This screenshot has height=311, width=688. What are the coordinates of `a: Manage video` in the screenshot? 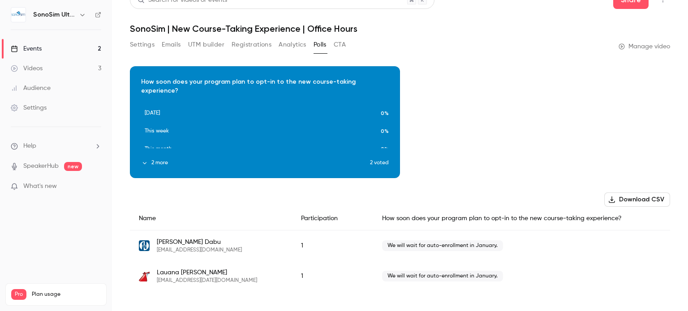 It's located at (644, 47).